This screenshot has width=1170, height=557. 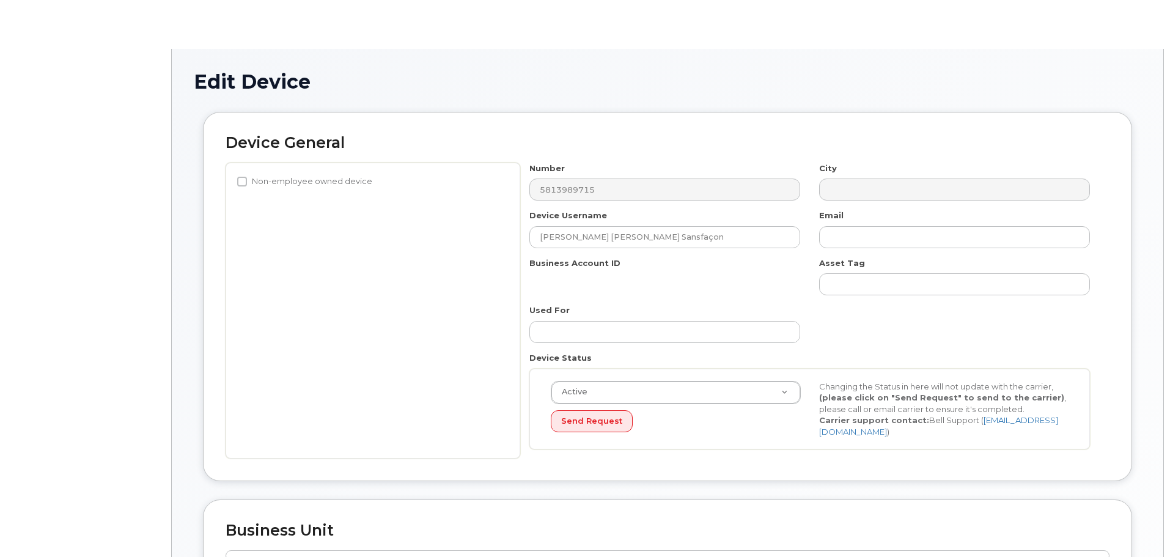 What do you see at coordinates (549, 310) in the screenshot?
I see `label: Used For` at bounding box center [549, 310].